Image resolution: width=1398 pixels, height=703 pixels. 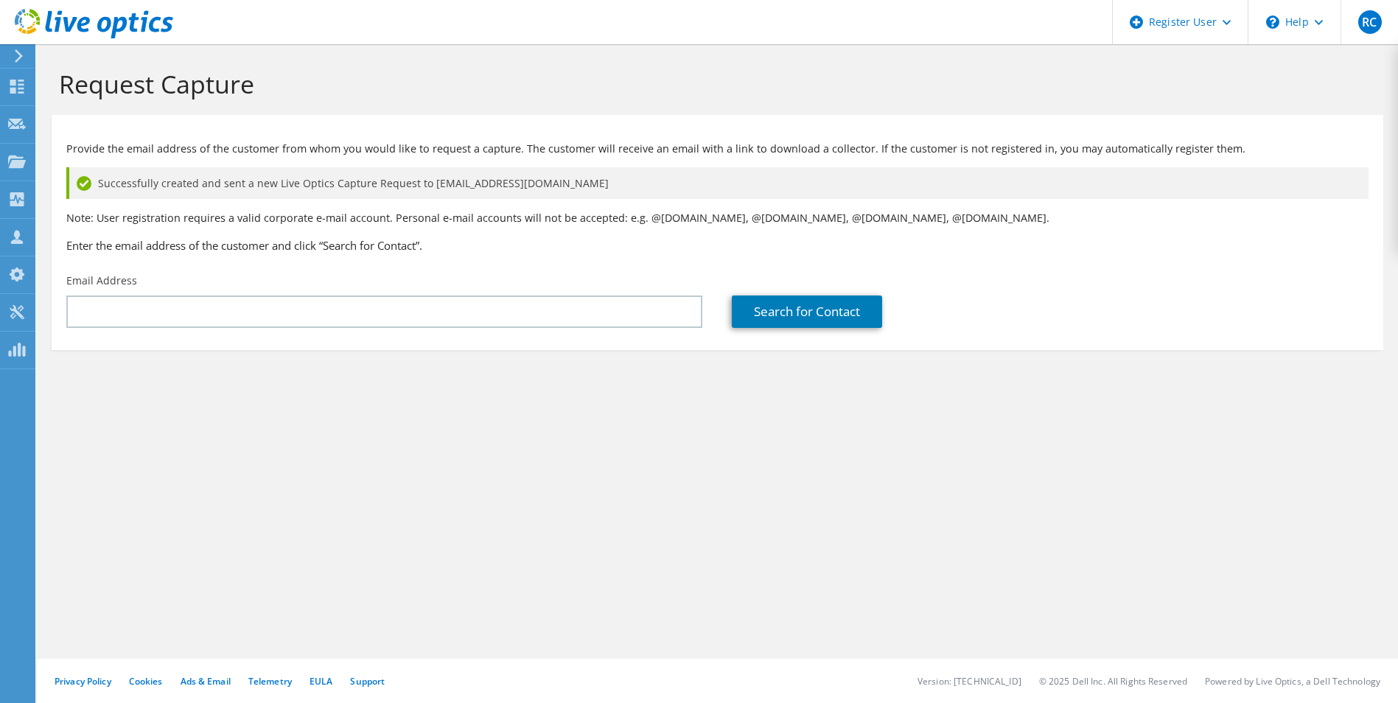 I want to click on li: Powered by Live Optics, a Dell Technology, so click(x=1293, y=681).